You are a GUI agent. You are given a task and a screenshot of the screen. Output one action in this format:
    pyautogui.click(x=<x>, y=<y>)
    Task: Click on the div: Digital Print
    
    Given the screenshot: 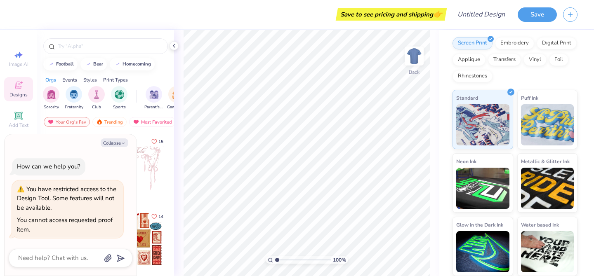 What is the action you would take?
    pyautogui.click(x=556, y=43)
    